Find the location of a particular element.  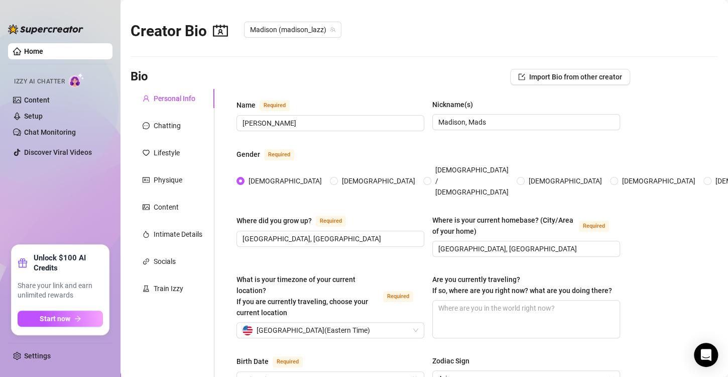

span: Are you currently traveling? If so, where are you right now? what are you doing there? is located at coordinates (522, 285).